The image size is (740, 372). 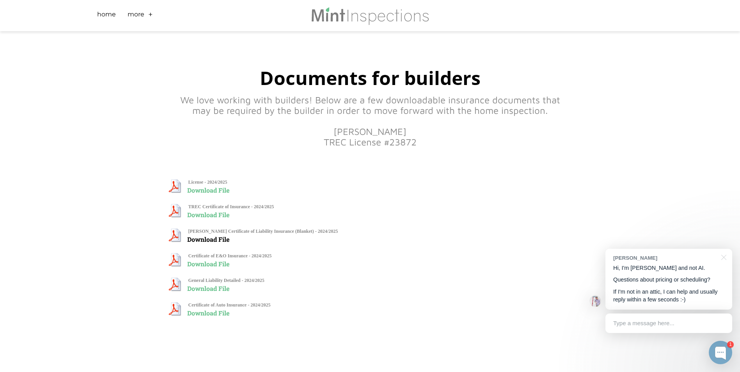 I want to click on div: Type a message here..., so click(x=669, y=324).